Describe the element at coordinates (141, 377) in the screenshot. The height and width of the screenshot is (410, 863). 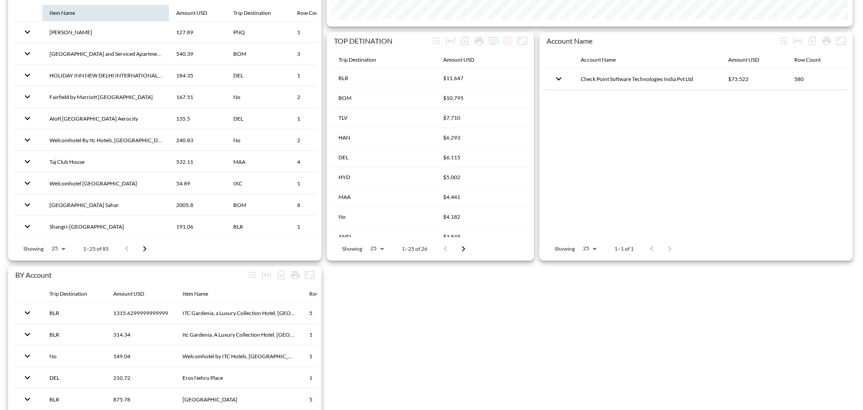
I see `th: 210.72` at that location.